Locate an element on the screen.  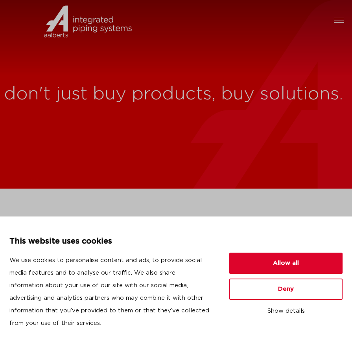
p: We use cookies to personalise content and ads, to provide social media features and to analyse ou... is located at coordinates (110, 292).